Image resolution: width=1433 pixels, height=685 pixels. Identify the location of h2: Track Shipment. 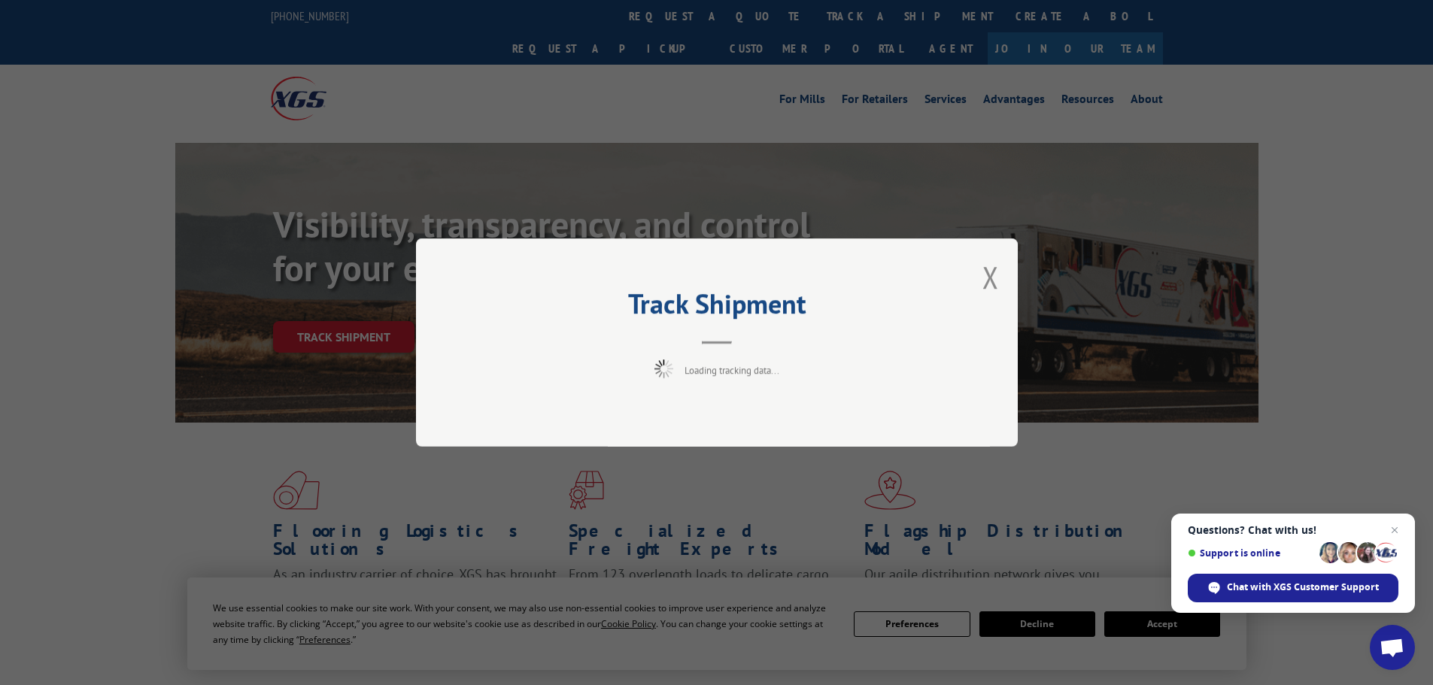
(717, 308).